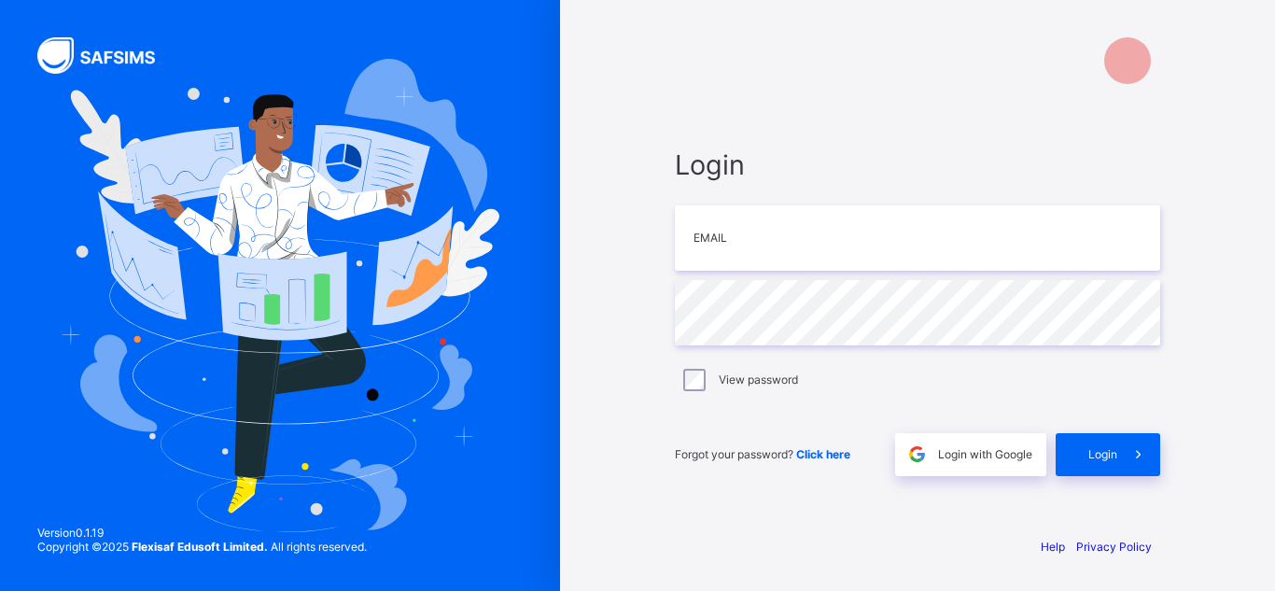 The height and width of the screenshot is (591, 1275). What do you see at coordinates (758, 379) in the screenshot?
I see `label: View password` at bounding box center [758, 379].